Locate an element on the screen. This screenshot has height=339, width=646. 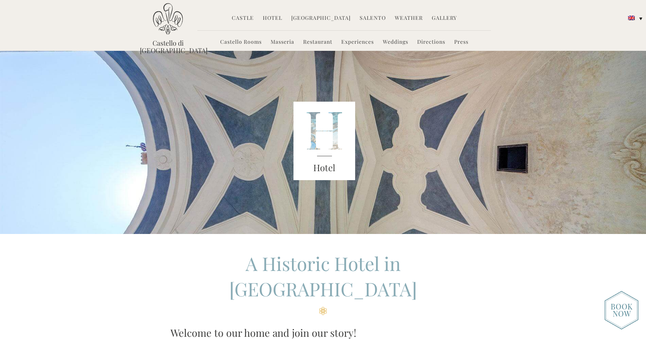
img: new-booknow.png is located at coordinates (622, 310).